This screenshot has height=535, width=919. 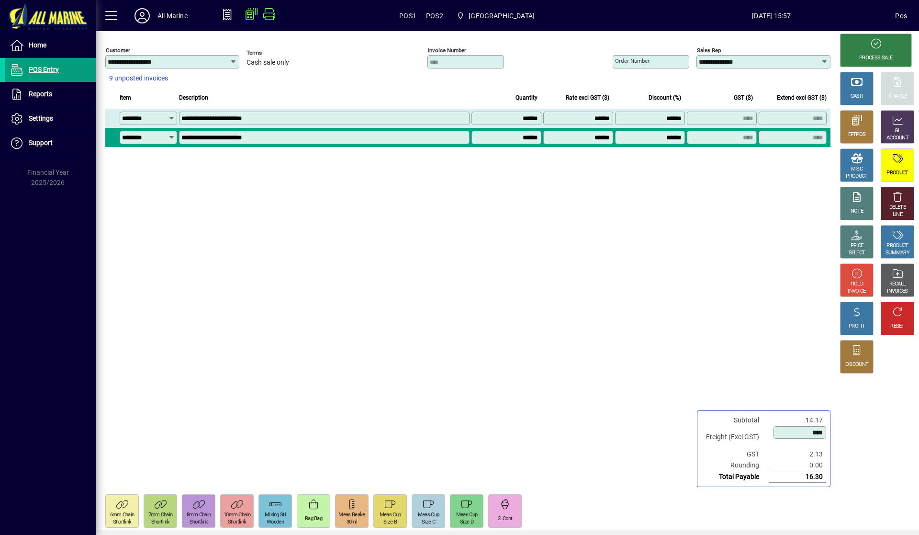 What do you see at coordinates (735, 420) in the screenshot?
I see `td: Subtotal` at bounding box center [735, 420].